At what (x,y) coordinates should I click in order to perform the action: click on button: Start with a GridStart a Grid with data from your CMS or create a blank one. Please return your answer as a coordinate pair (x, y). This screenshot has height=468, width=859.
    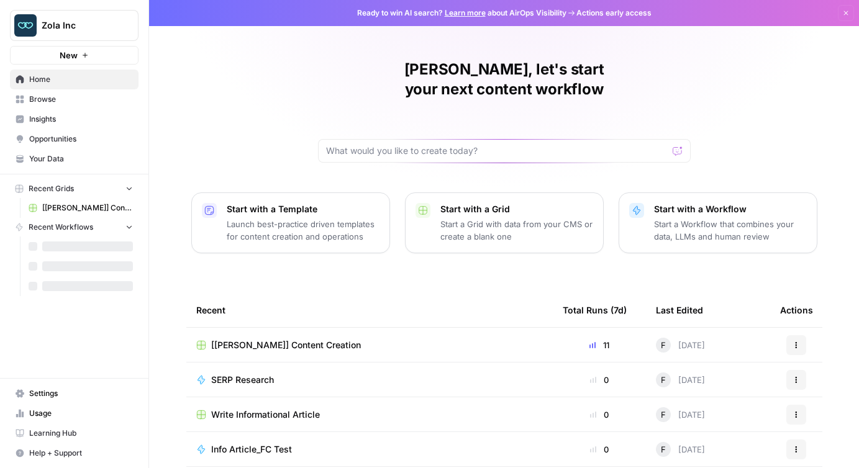
    Looking at the image, I should click on (504, 223).